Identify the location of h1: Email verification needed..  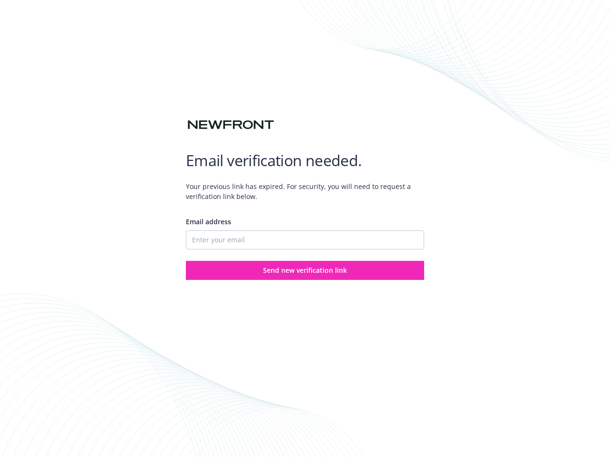
(305, 161).